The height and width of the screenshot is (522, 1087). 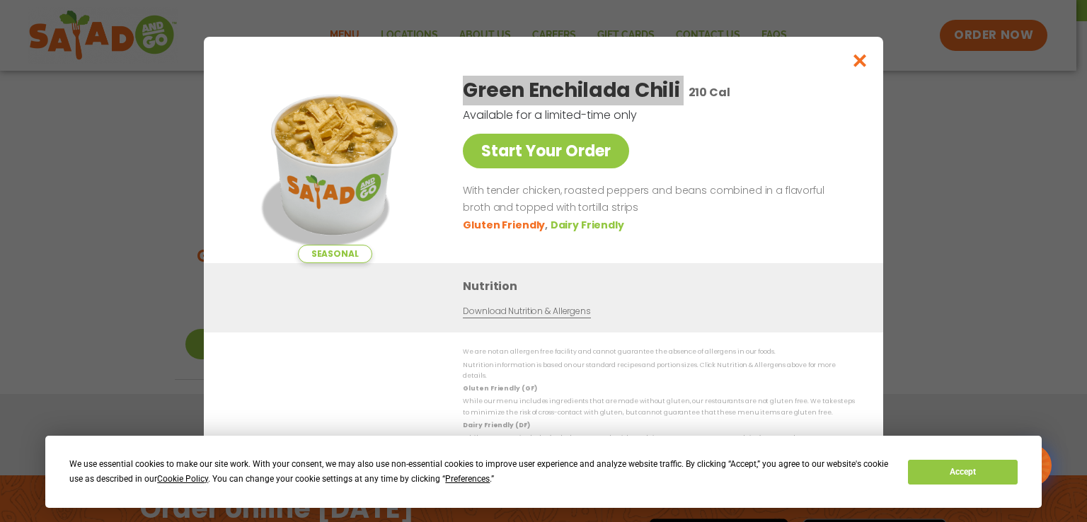 I want to click on p: 210 Cal, so click(x=709, y=92).